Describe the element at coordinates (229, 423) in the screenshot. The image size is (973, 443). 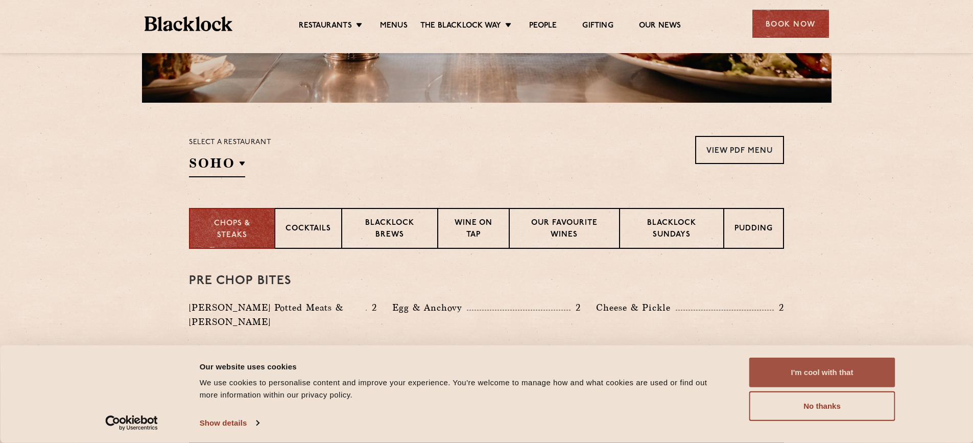
I see `a: Show details` at that location.